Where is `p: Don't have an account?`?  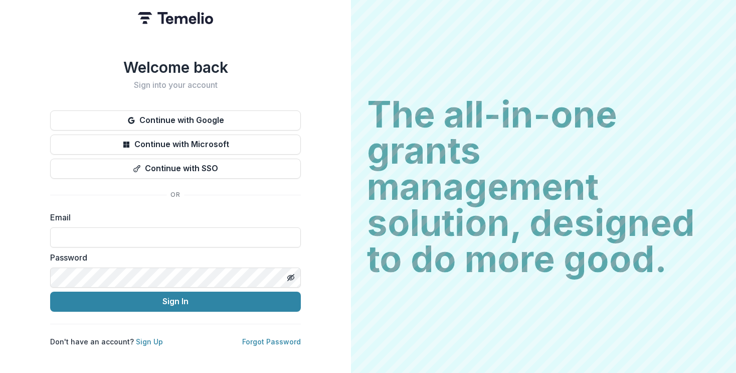 p: Don't have an account? is located at coordinates (106, 341).